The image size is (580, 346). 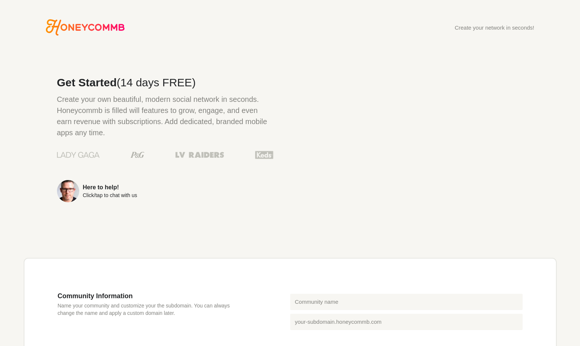 I want to click on div: Create your network in seconds!, so click(x=494, y=27).